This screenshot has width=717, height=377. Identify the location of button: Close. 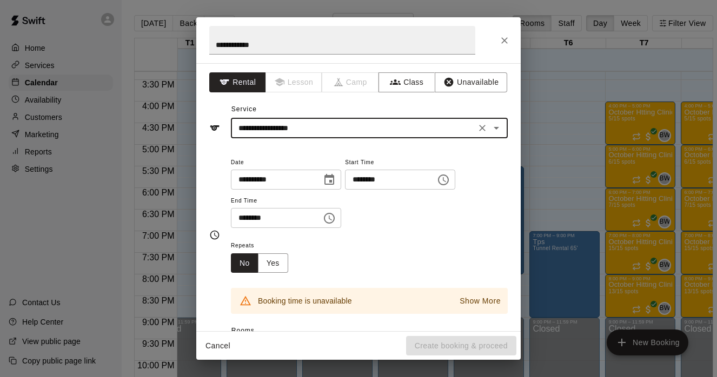
(504, 41).